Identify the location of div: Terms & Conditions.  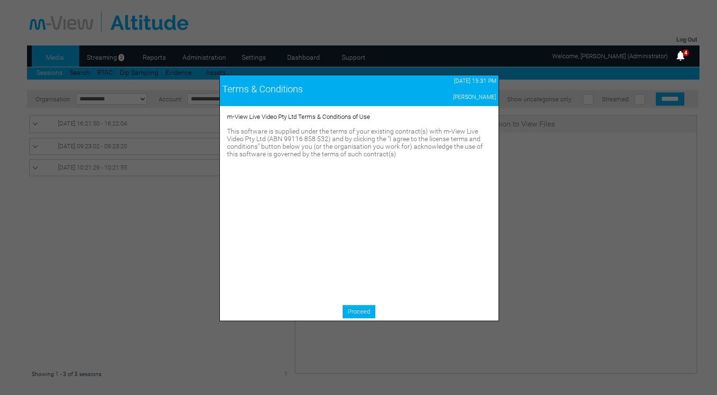
(309, 89).